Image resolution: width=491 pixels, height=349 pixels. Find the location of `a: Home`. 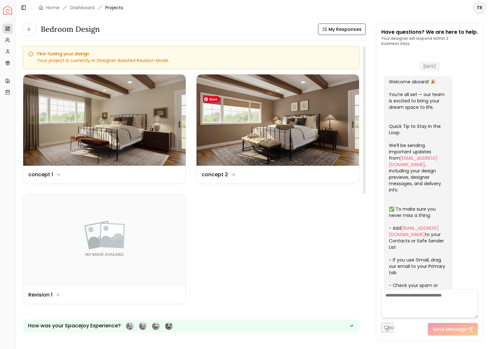

a: Home is located at coordinates (53, 8).